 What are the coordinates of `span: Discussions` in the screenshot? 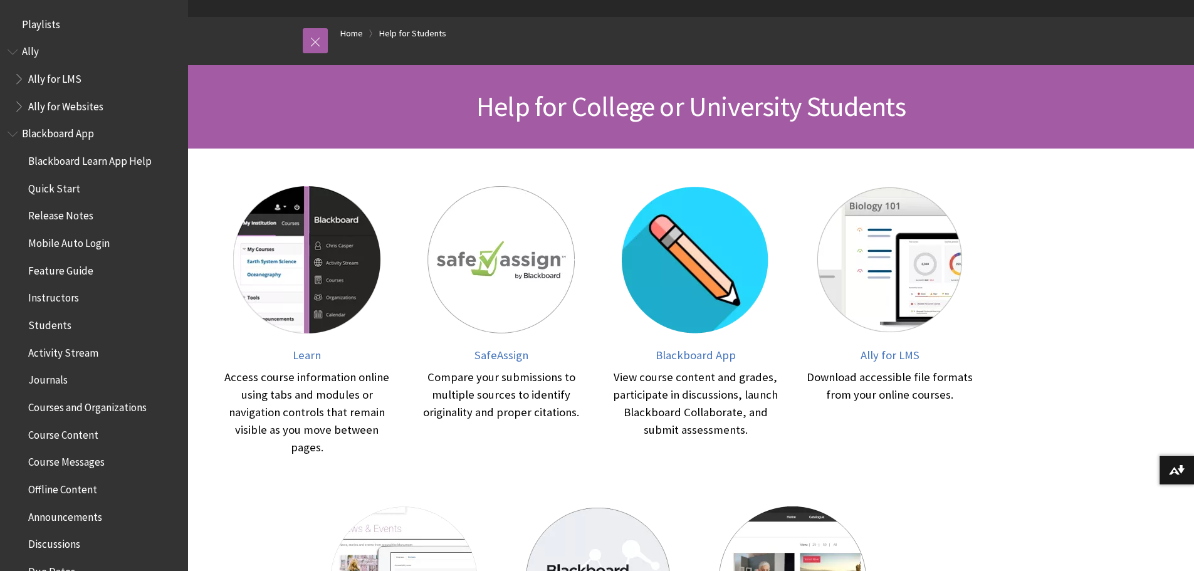 It's located at (54, 541).